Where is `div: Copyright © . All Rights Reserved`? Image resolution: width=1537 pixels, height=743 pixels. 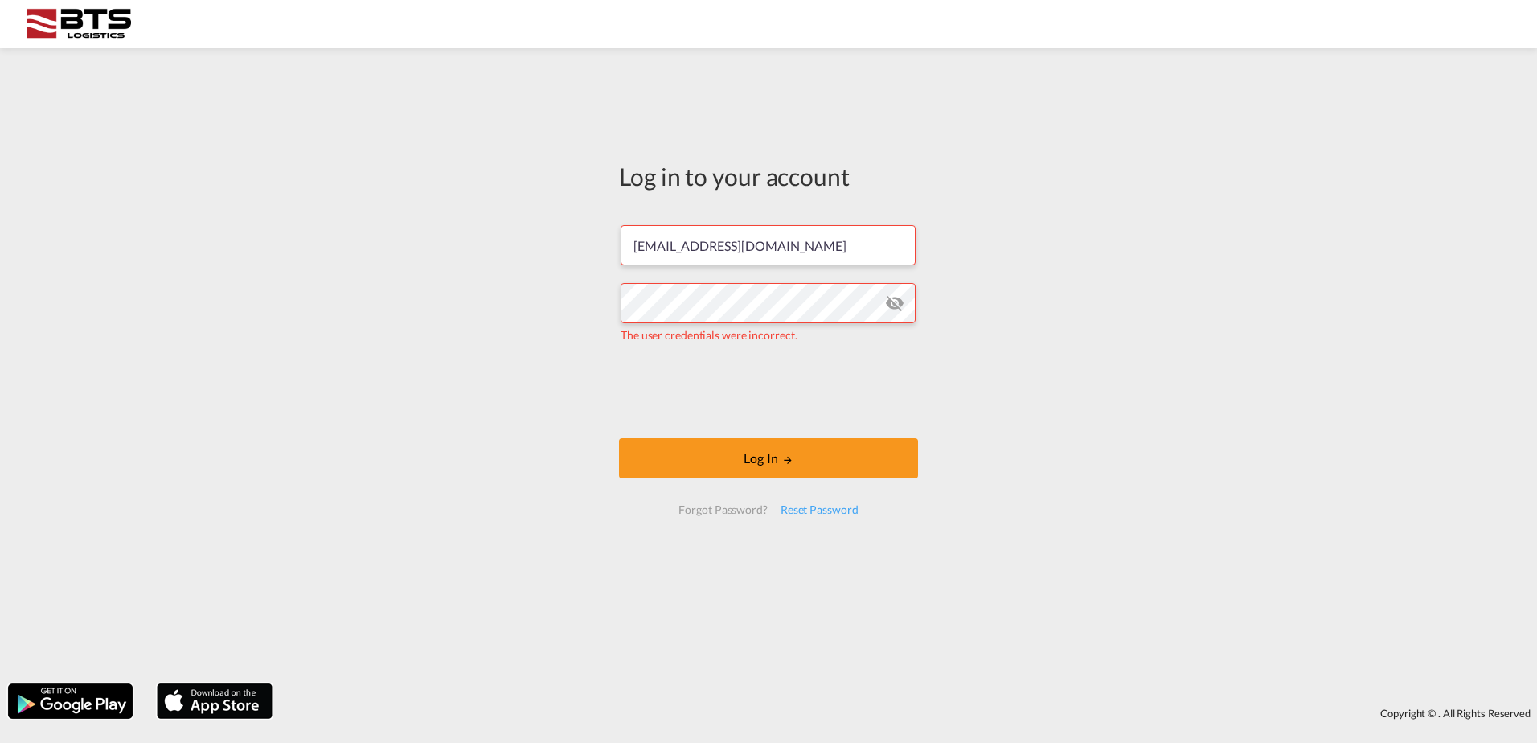
div: Copyright © . All Rights Reserved is located at coordinates (908, 713).